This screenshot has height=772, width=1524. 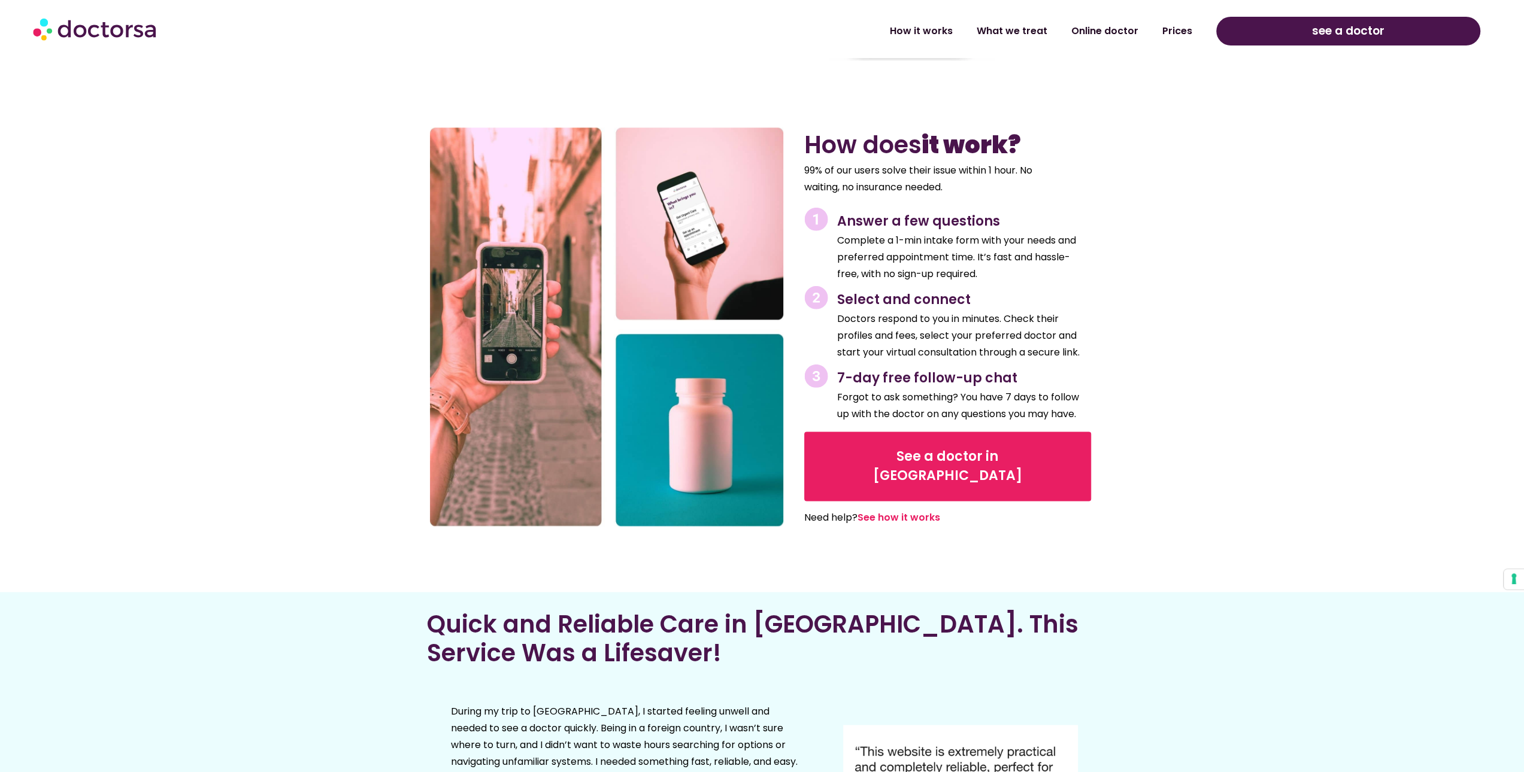 I want to click on a: Online doctor, so click(x=1105, y=31).